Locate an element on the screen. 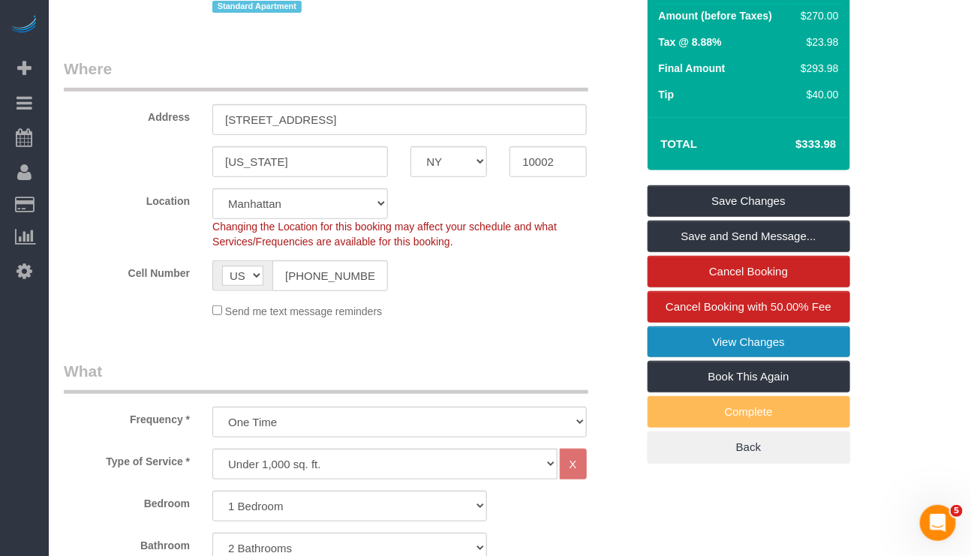 This screenshot has width=971, height=556. a: Save and Send Message... is located at coordinates (749, 236).